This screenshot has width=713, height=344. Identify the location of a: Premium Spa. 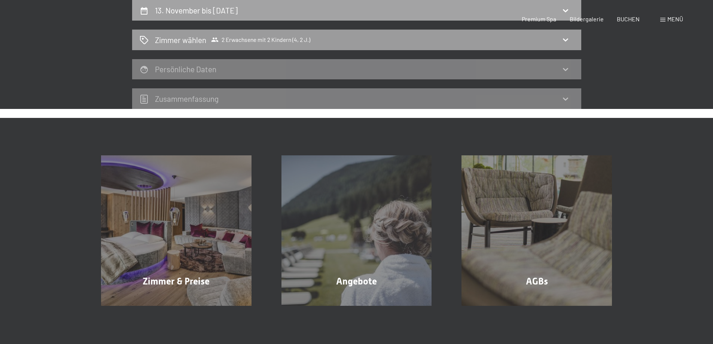
(539, 19).